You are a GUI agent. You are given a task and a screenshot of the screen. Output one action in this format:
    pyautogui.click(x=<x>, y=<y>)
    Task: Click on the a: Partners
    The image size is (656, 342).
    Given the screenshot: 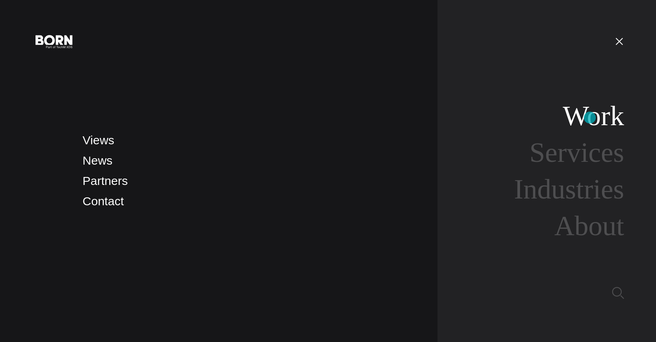 What is the action you would take?
    pyautogui.click(x=105, y=181)
    